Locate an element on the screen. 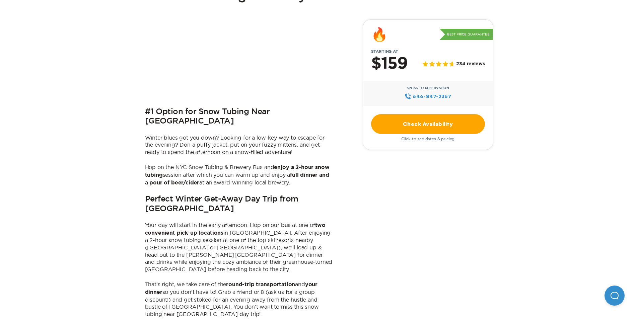  h2: $159 is located at coordinates (389, 64).